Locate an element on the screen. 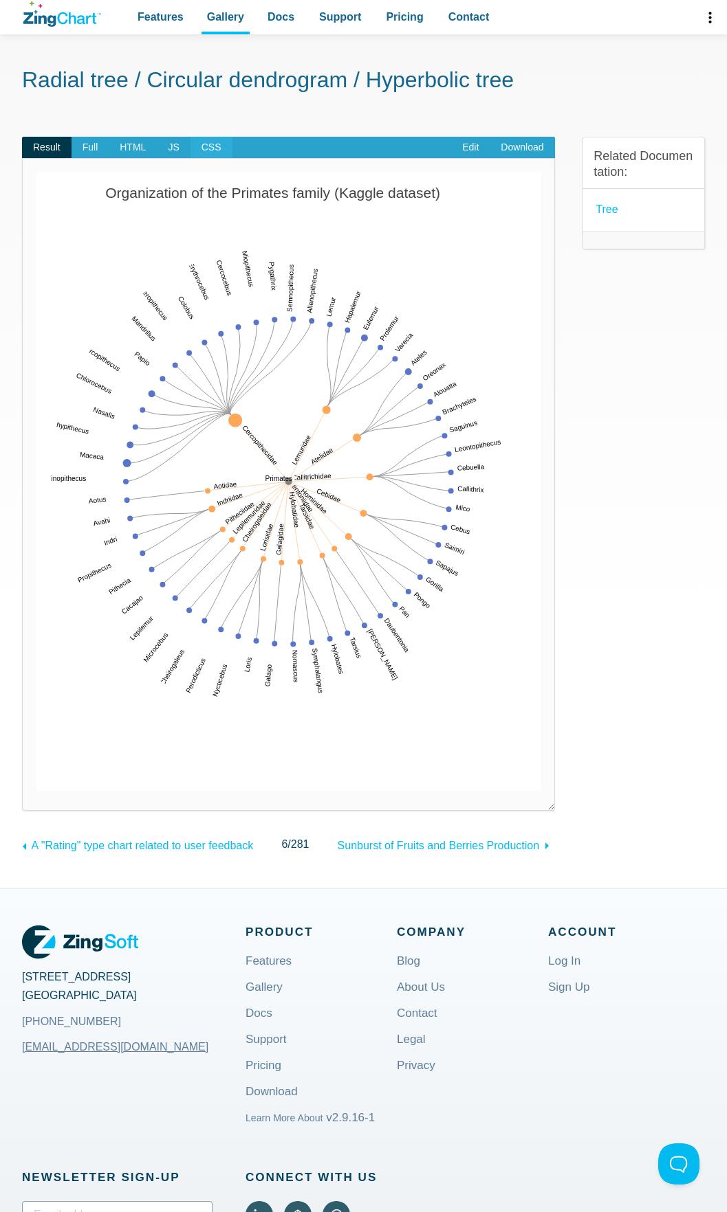  span: v2.9.16-1 is located at coordinates (350, 1118).